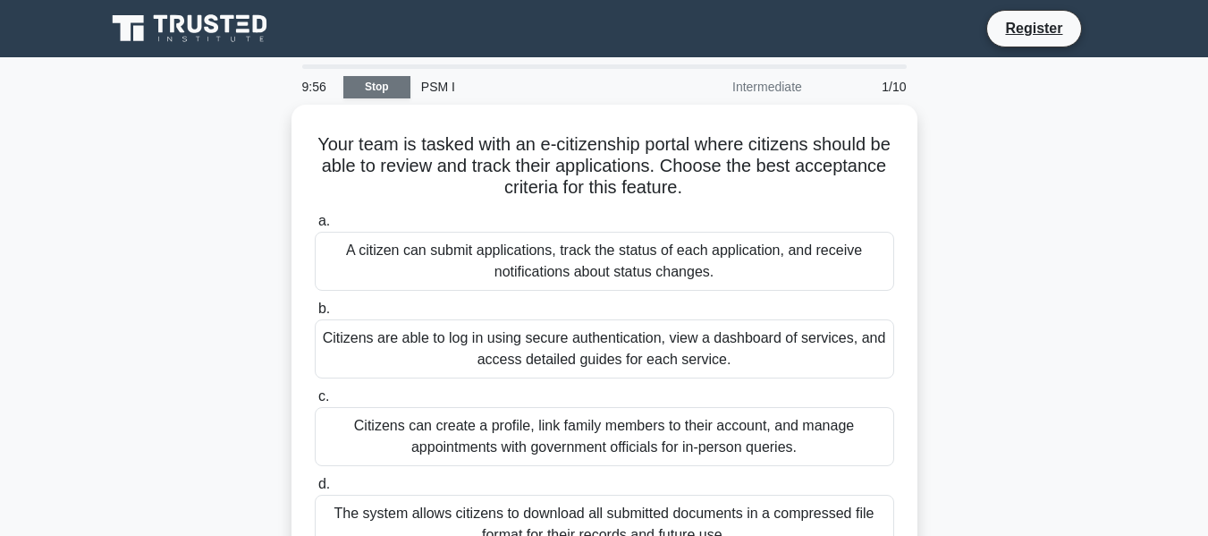  Describe the element at coordinates (318, 87) in the screenshot. I see `div: 9:56` at that location.